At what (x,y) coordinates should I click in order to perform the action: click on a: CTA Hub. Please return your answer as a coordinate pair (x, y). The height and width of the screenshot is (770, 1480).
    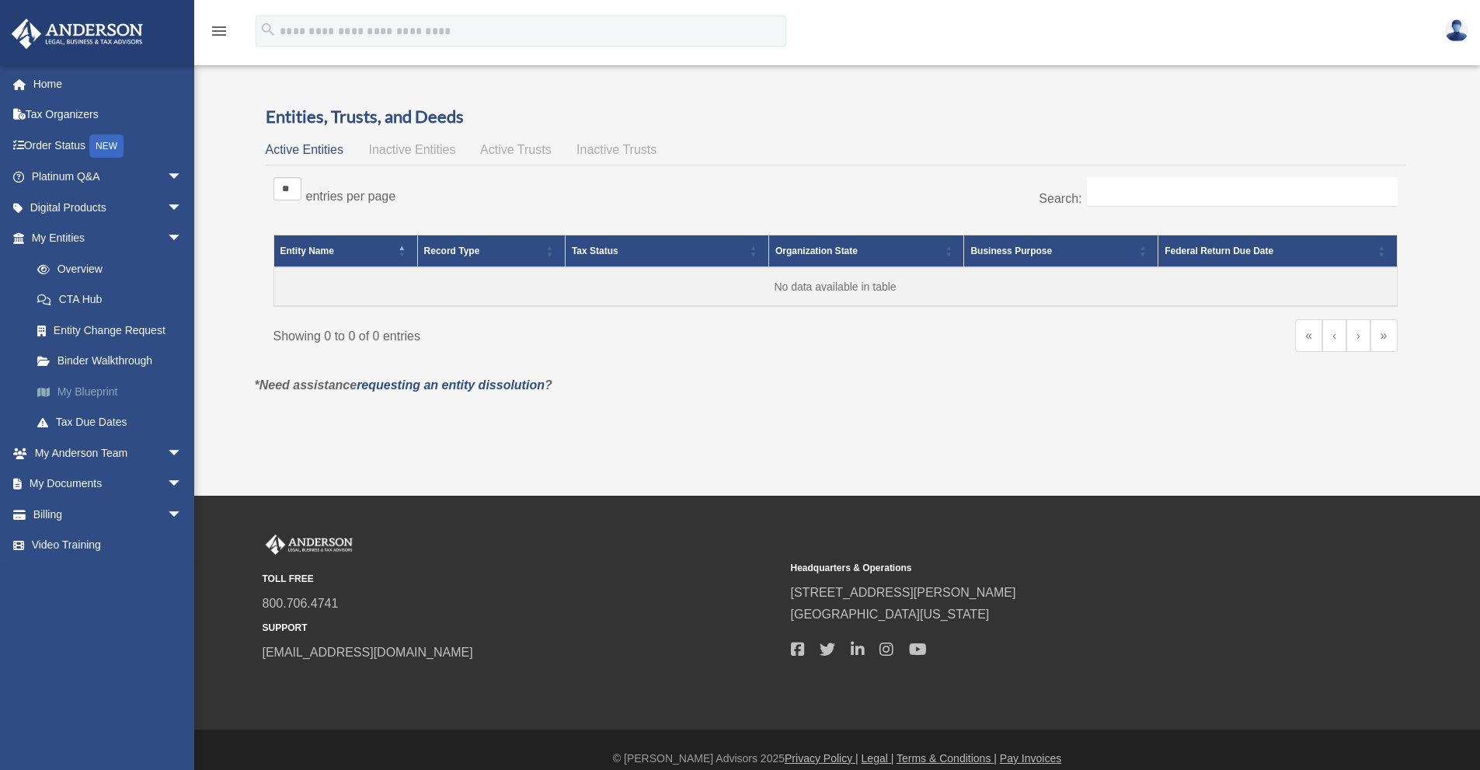
    Looking at the image, I should click on (113, 300).